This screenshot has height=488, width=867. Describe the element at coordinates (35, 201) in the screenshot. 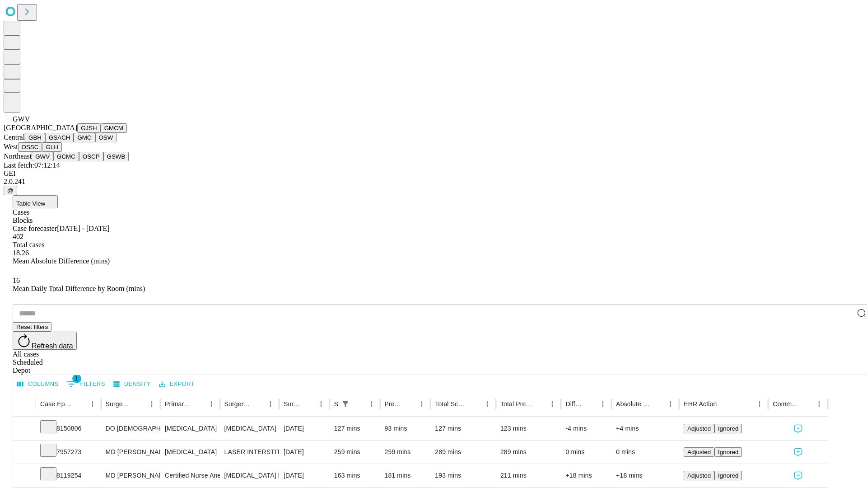

I see `button: Table View` at that location.